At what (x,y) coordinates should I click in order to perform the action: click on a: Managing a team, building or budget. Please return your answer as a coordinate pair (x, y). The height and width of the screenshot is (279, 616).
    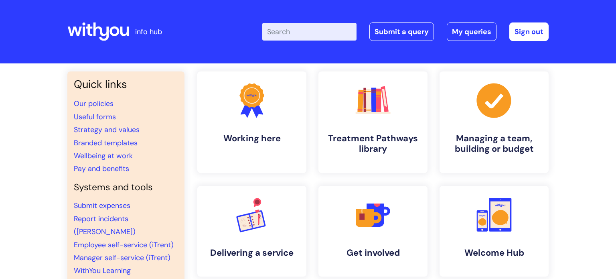
    Looking at the image, I should click on (494, 122).